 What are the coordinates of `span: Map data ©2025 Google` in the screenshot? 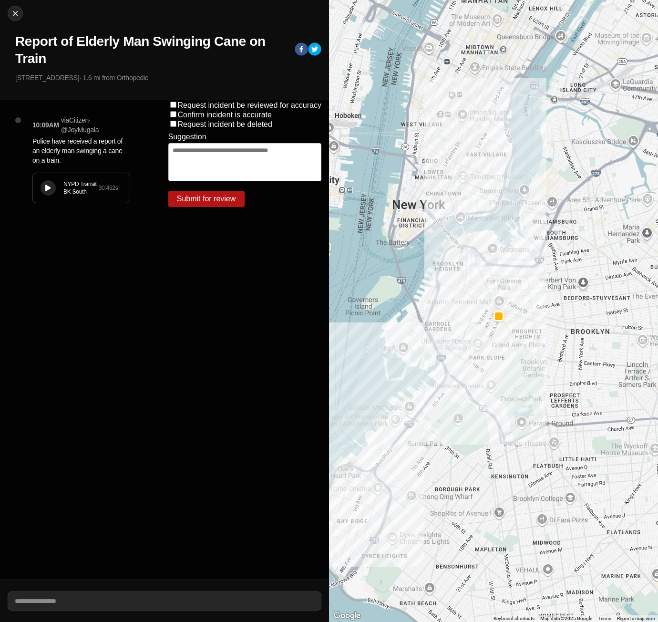 It's located at (566, 618).